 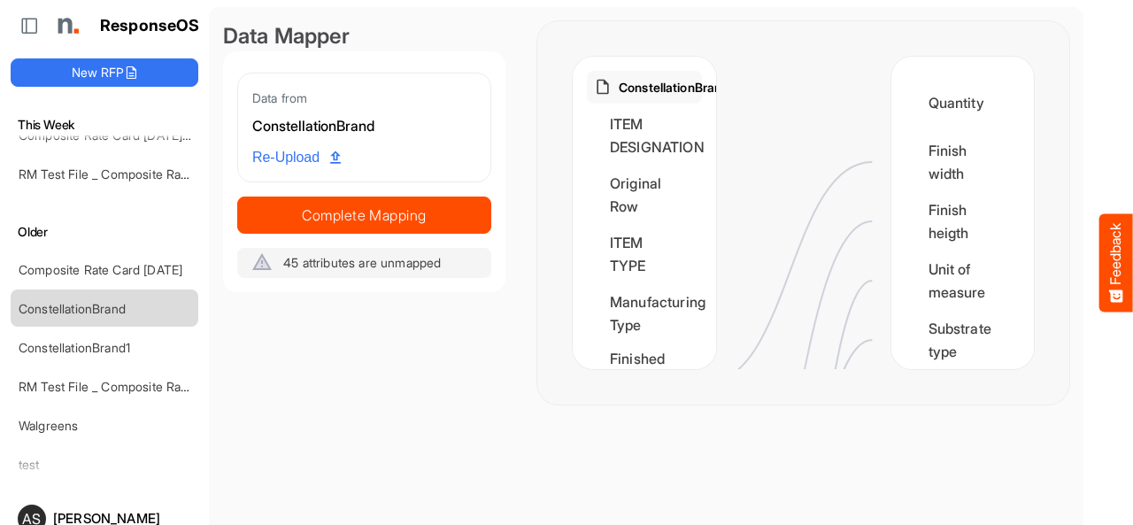 What do you see at coordinates (963, 162) in the screenshot?
I see `div: Finish width` at bounding box center [963, 162].